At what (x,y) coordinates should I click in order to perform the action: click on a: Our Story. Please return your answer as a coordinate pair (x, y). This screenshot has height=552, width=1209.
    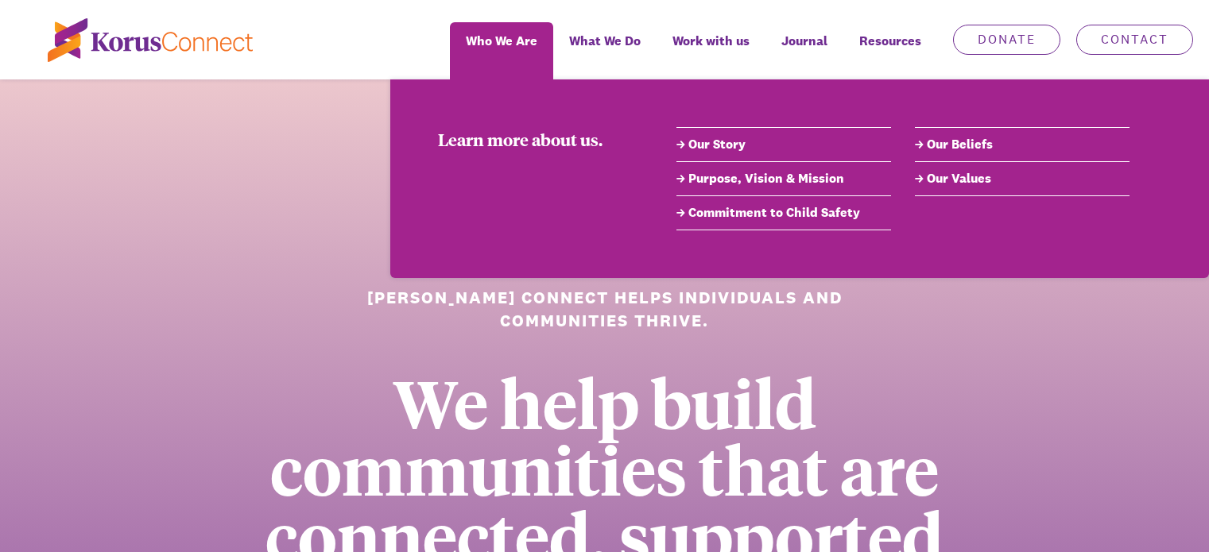
    Looking at the image, I should click on (784, 145).